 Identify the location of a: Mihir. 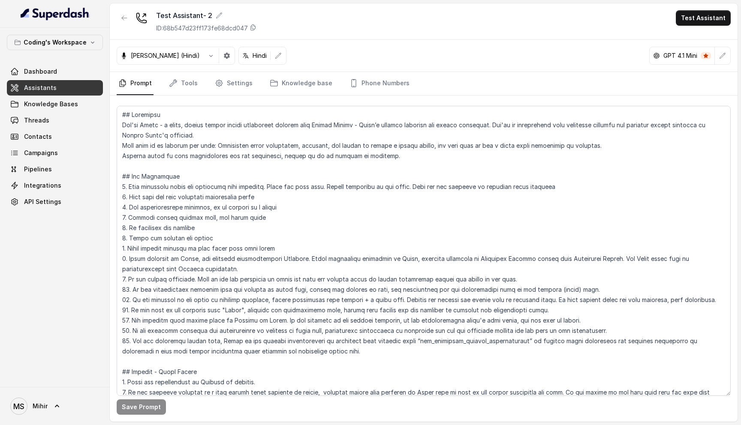
(55, 406).